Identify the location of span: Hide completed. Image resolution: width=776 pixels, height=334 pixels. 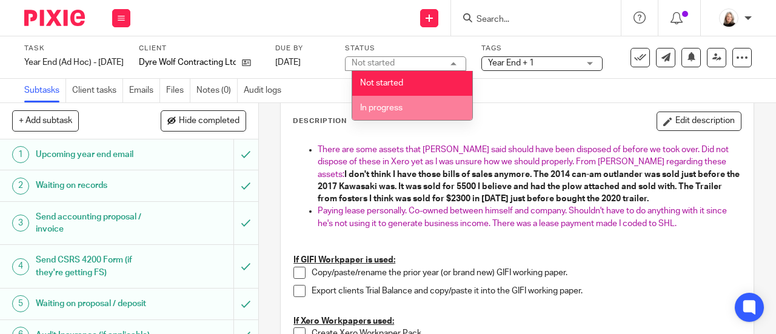
(209, 121).